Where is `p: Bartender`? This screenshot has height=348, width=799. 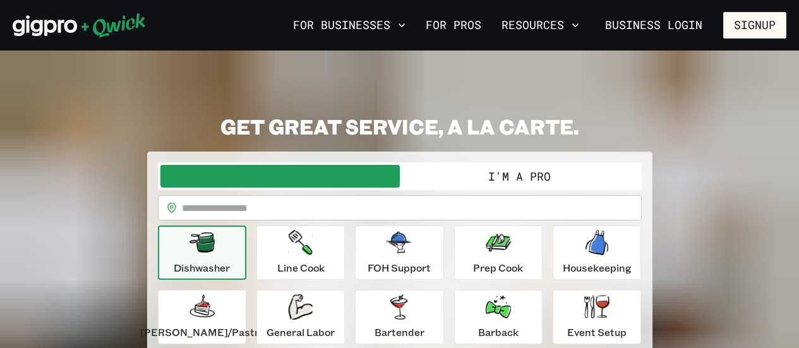 p: Bartender is located at coordinates (399, 332).